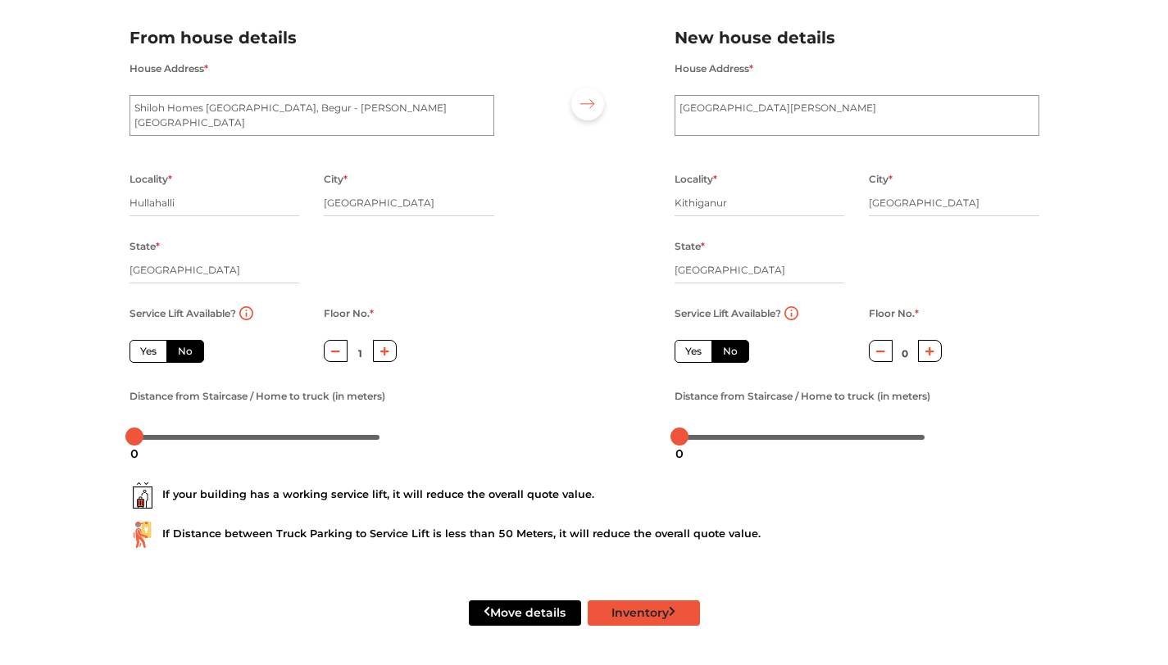  Describe the element at coordinates (643, 613) in the screenshot. I see `button: Inventory` at that location.